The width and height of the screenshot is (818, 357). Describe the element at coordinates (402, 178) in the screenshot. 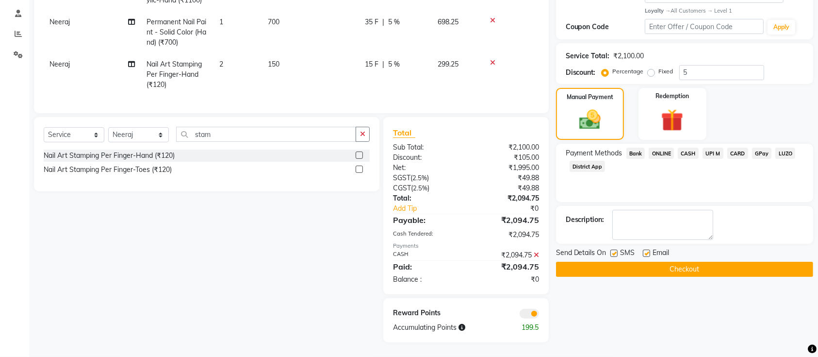

I see `span: SGST` at that location.